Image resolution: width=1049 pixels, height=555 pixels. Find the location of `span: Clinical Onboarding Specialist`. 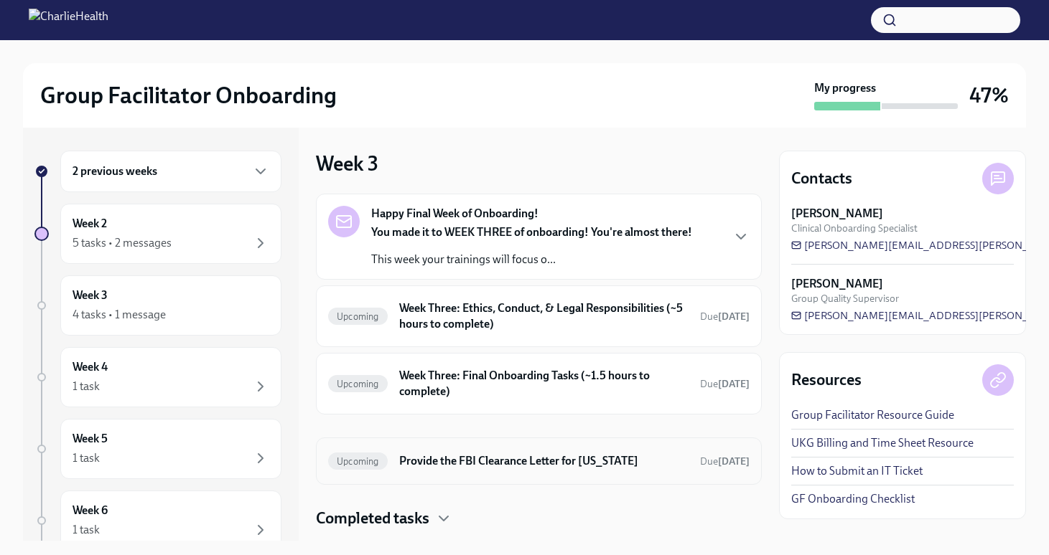

span: Clinical Onboarding Specialist is located at coordinates (854, 228).